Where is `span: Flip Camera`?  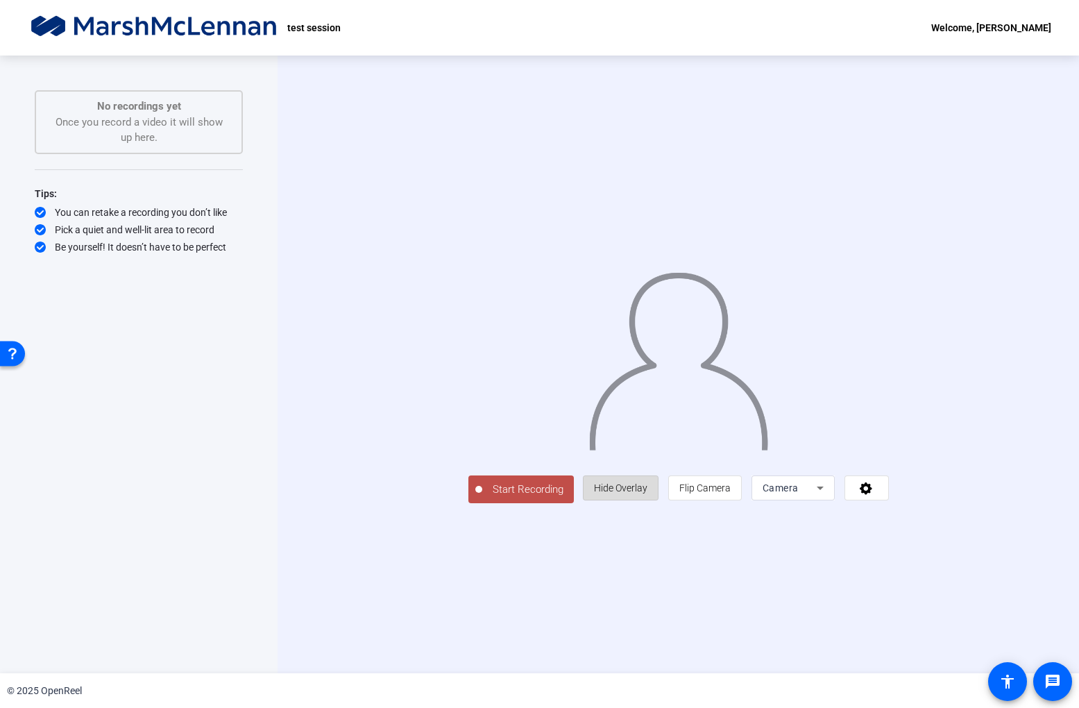 span: Flip Camera is located at coordinates (705, 488).